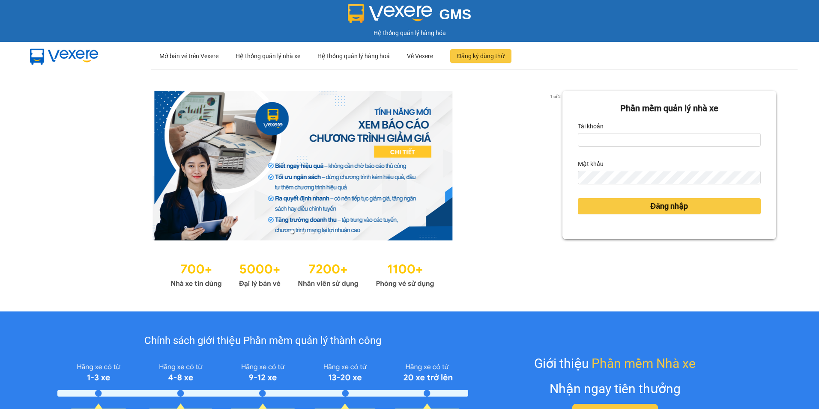 Image resolution: width=819 pixels, height=409 pixels. What do you see at coordinates (420, 56) in the screenshot?
I see `div: Về Vexere` at bounding box center [420, 56].